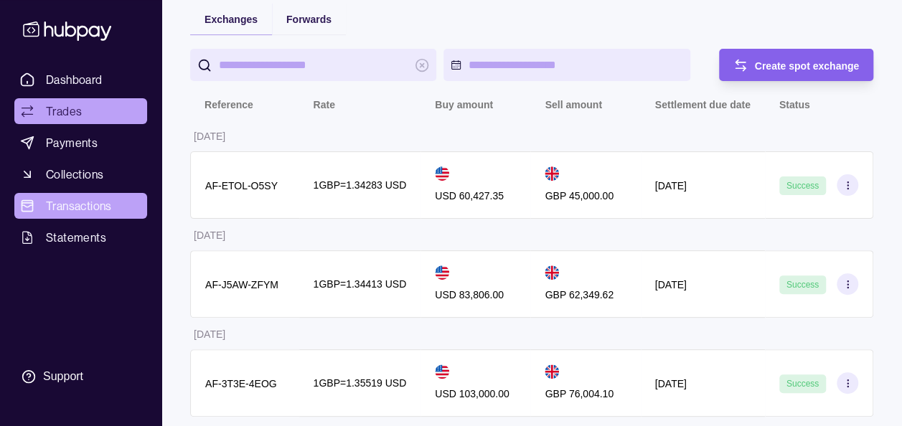 The width and height of the screenshot is (902, 426). I want to click on span: Statements, so click(76, 238).